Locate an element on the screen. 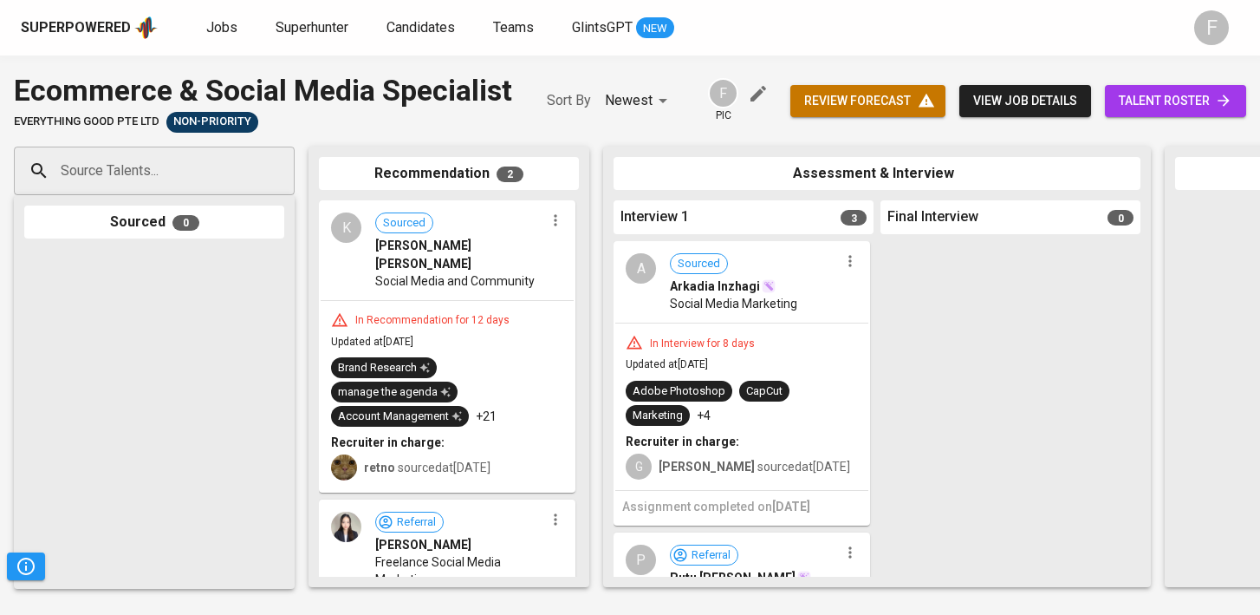 This screenshot has width=1260, height=615. button: Pipeline Triggers is located at coordinates (26, 566).